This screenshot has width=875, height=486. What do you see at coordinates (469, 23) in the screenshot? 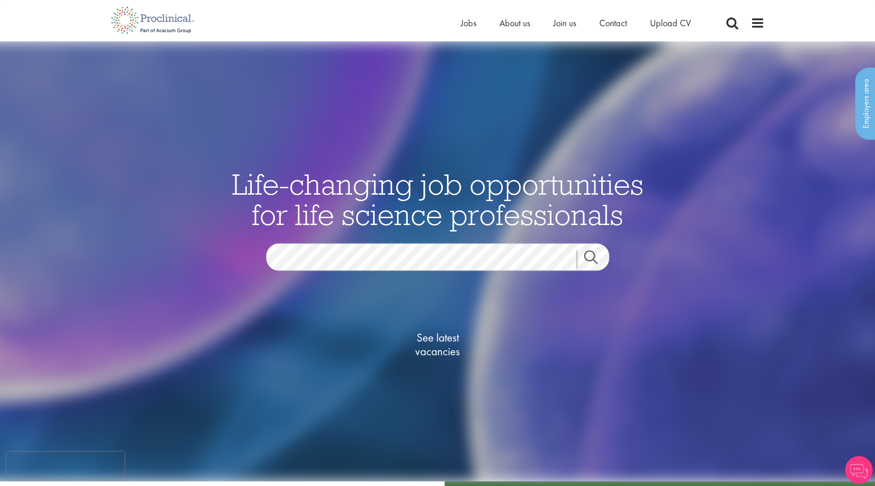
I see `span: Jobs` at bounding box center [469, 23].